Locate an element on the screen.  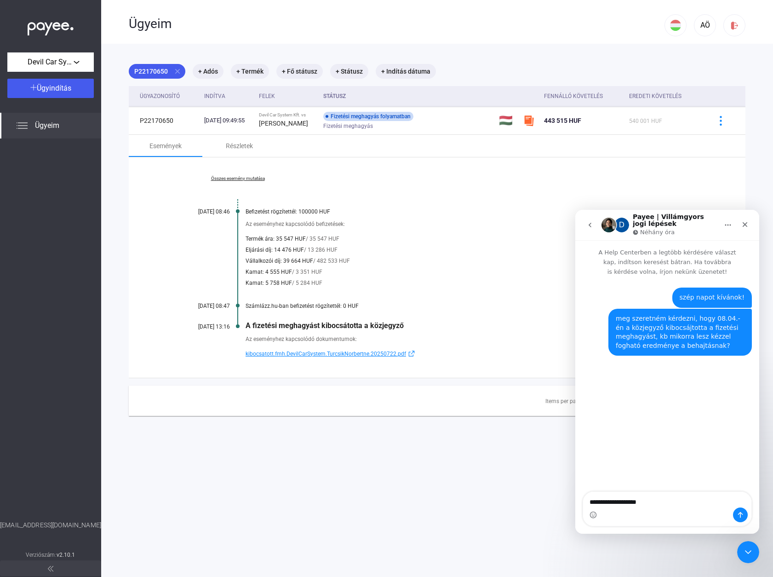
td: P22170650 is located at coordinates (165, 121).